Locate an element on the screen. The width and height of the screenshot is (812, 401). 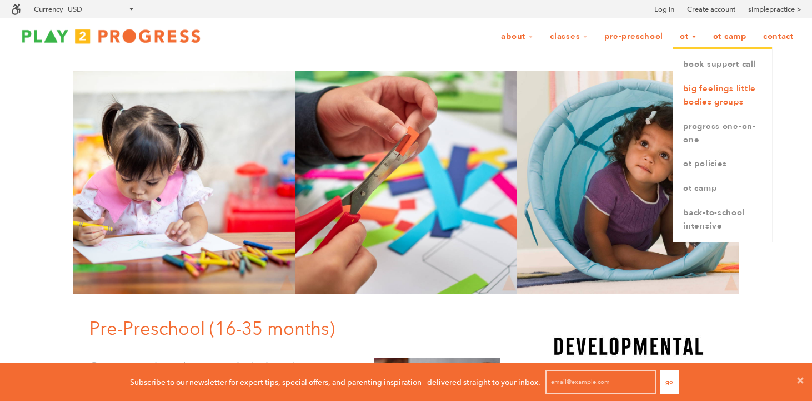
a: Progress One-on-One is located at coordinates (723, 133).